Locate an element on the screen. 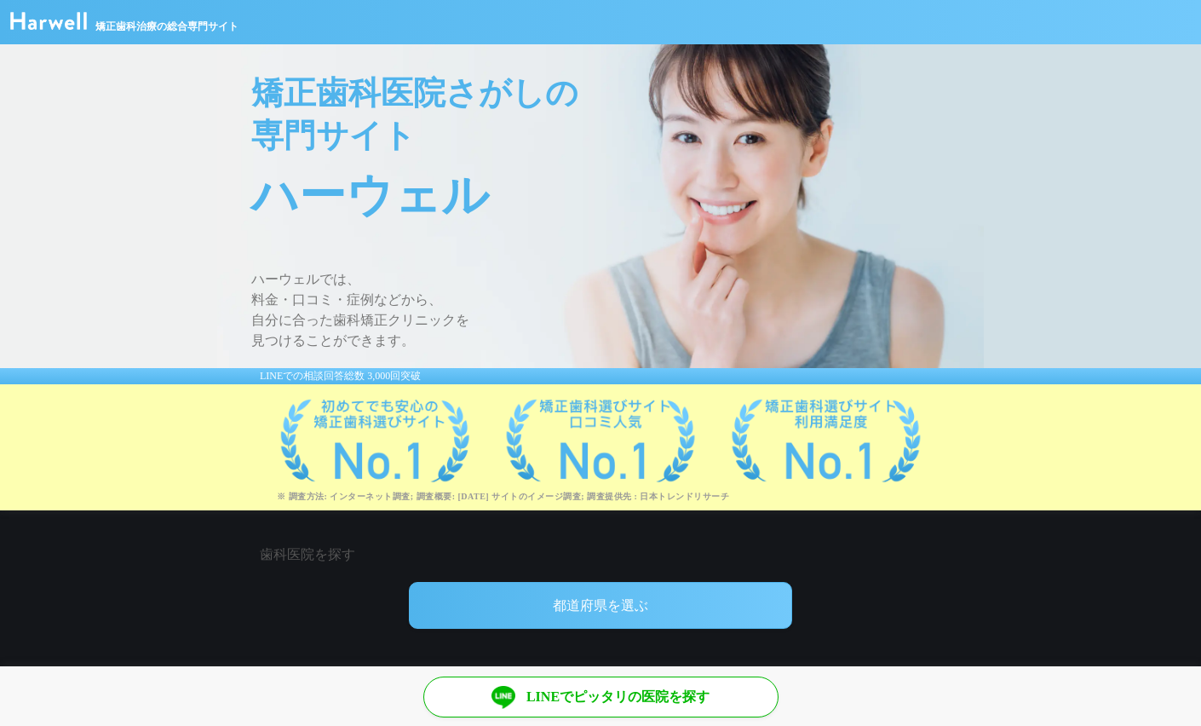 The image size is (1201, 726). a: LINEでピッタリの医院を探す is located at coordinates (600, 697).